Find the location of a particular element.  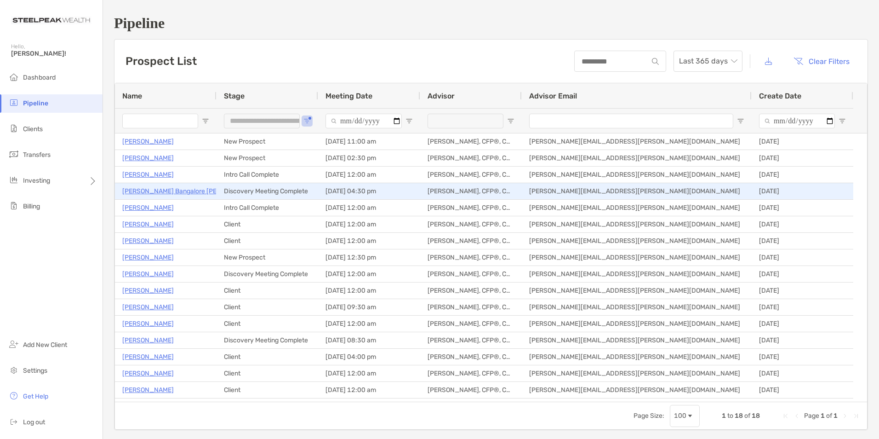

img: add_new_client icon is located at coordinates (14, 344).